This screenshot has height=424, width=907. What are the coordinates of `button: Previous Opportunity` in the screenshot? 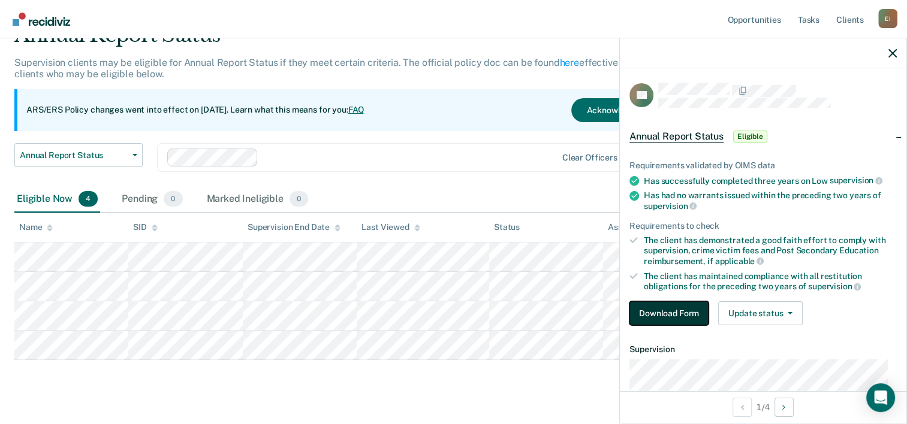 It's located at (742, 408).